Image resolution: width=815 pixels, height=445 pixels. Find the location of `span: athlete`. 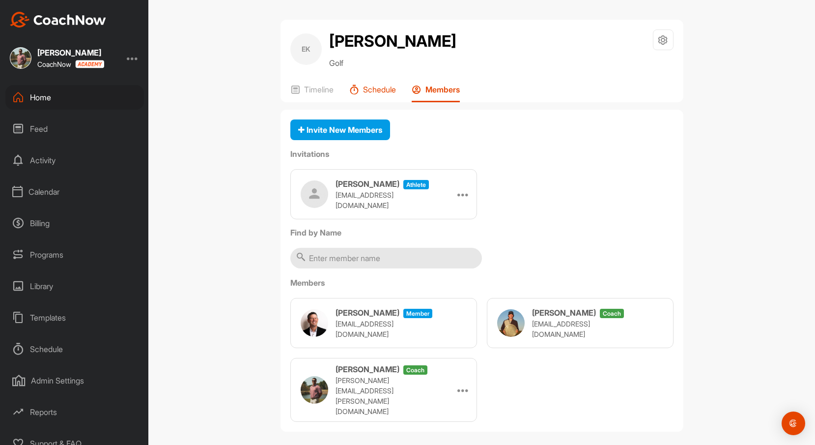

span: athlete is located at coordinates (416, 184).